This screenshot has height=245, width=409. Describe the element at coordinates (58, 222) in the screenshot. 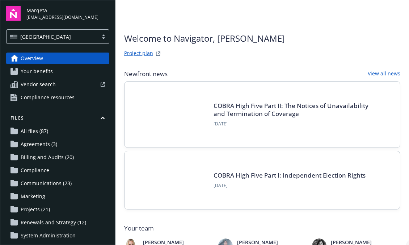

I see `a: Renewals and Strategy (12)` at that location.